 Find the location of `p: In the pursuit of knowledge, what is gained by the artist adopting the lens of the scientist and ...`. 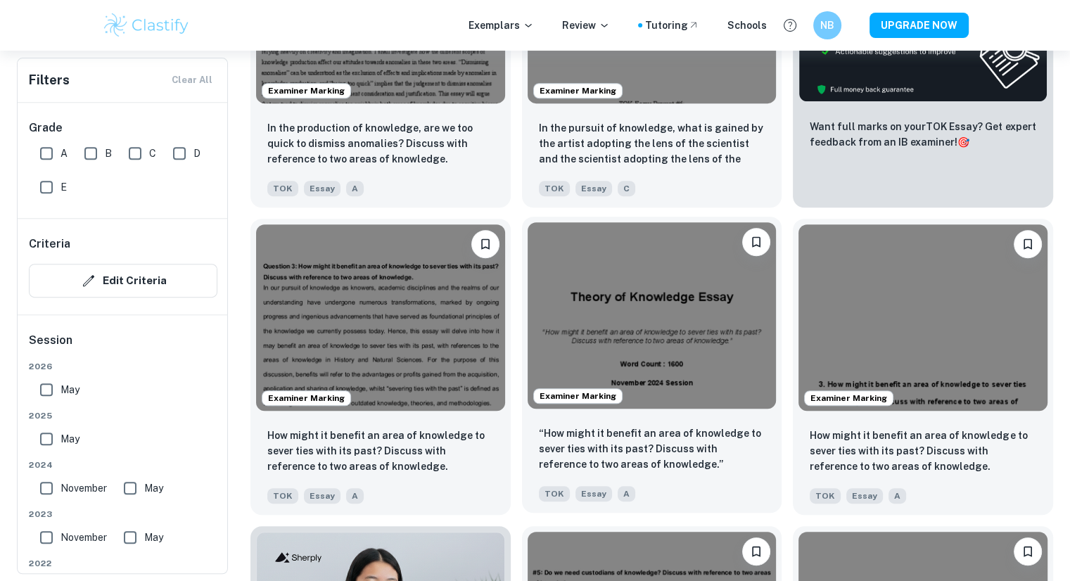

p: In the pursuit of knowledge, what is gained by the artist adopting the lens of the scientist and ... is located at coordinates (652, 144).